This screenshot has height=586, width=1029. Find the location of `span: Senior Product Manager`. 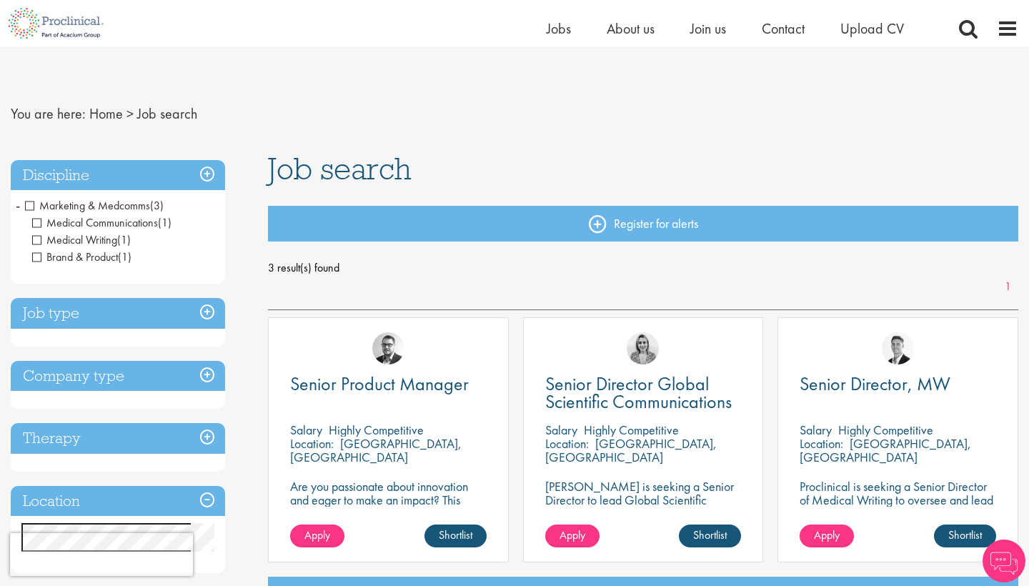

span: Senior Product Manager is located at coordinates (379, 384).